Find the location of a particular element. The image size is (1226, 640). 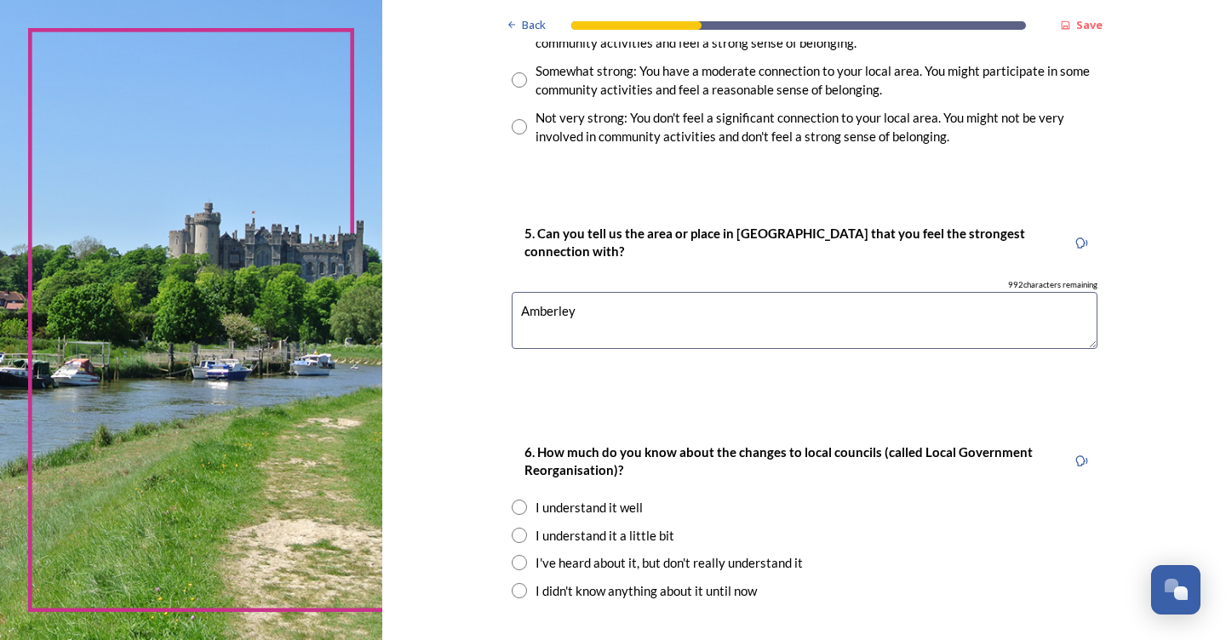

div: I understand it a little bit is located at coordinates (604, 535).